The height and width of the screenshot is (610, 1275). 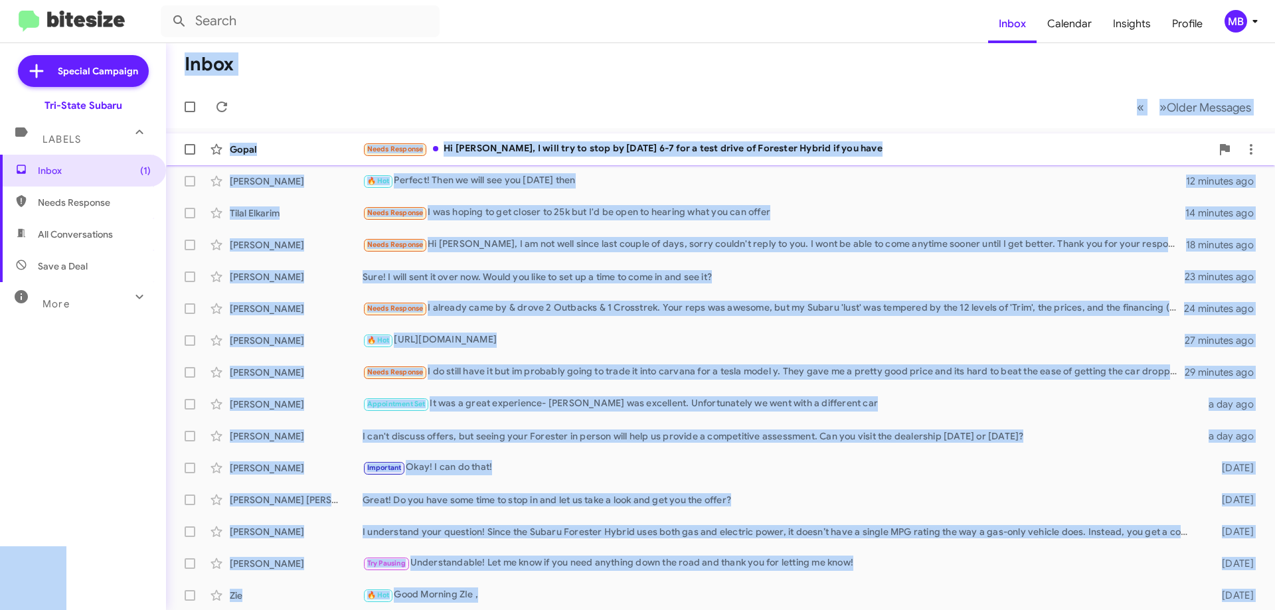 What do you see at coordinates (774, 277) in the screenshot?
I see `div: Sure! I will sent it over now. Would you like to set up a time to come in and see it?` at bounding box center [774, 277].